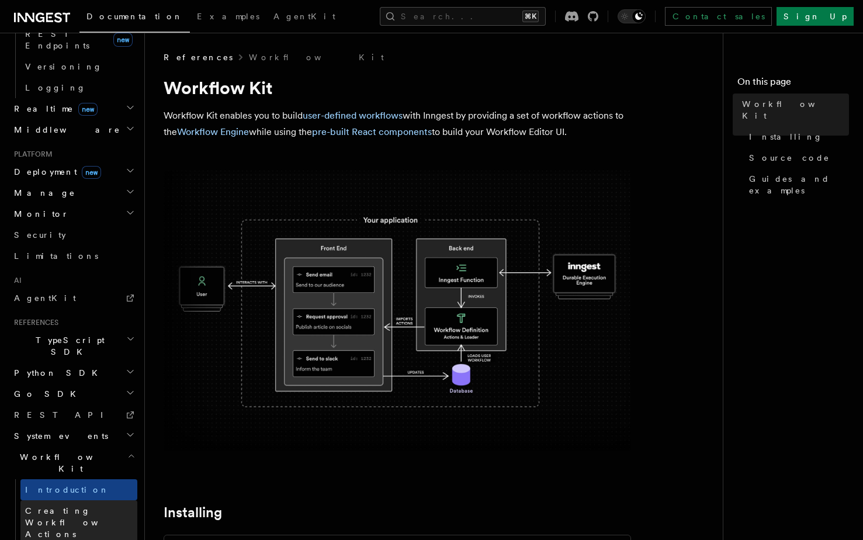  I want to click on span: Realtime, so click(53, 109).